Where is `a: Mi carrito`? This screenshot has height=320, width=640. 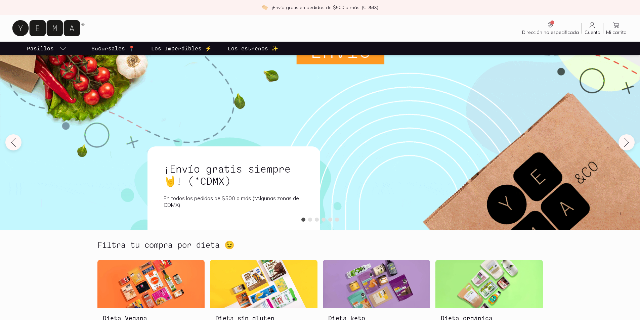 a: Mi carrito is located at coordinates (616, 28).